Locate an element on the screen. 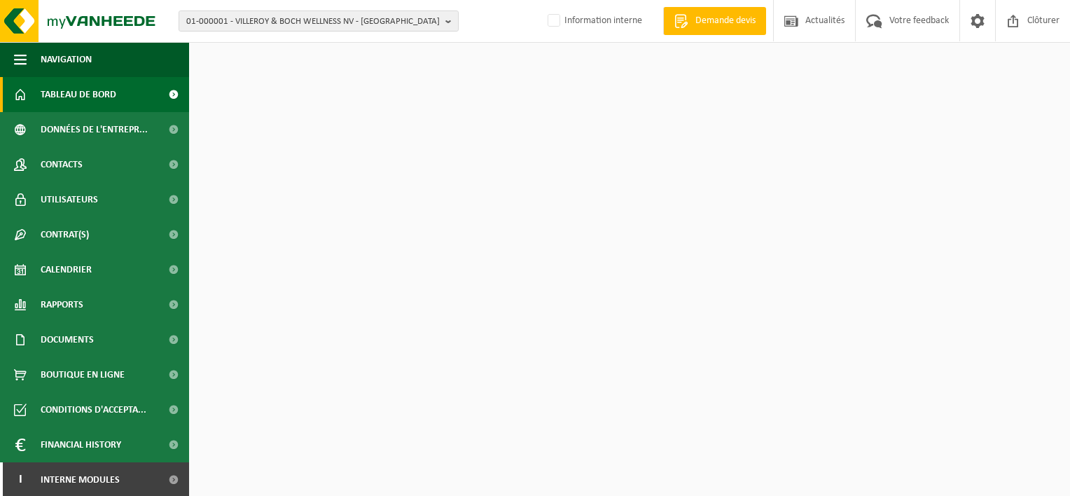  span: Calendrier is located at coordinates (66, 270).